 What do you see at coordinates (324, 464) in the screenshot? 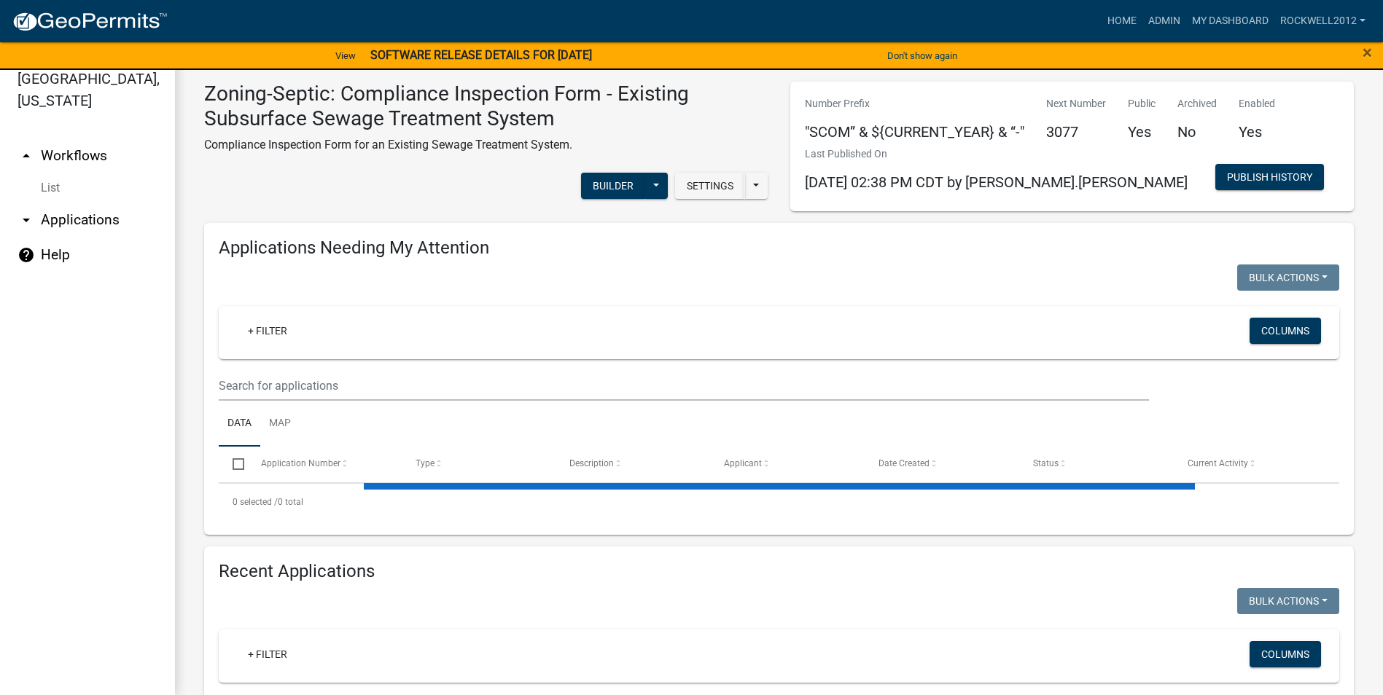
I see `datatable-header-cell: Application Number` at bounding box center [324, 464].